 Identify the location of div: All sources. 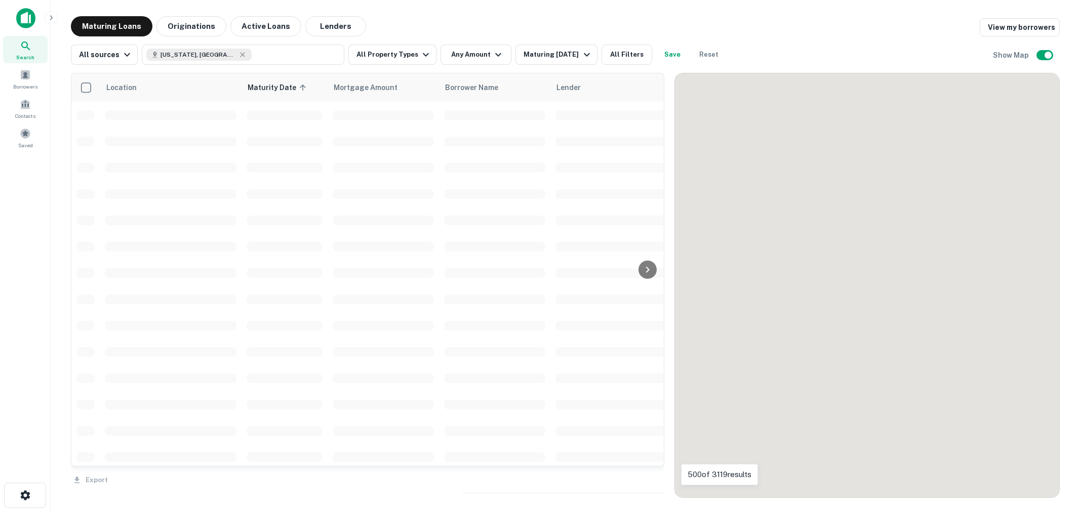
(106, 55).